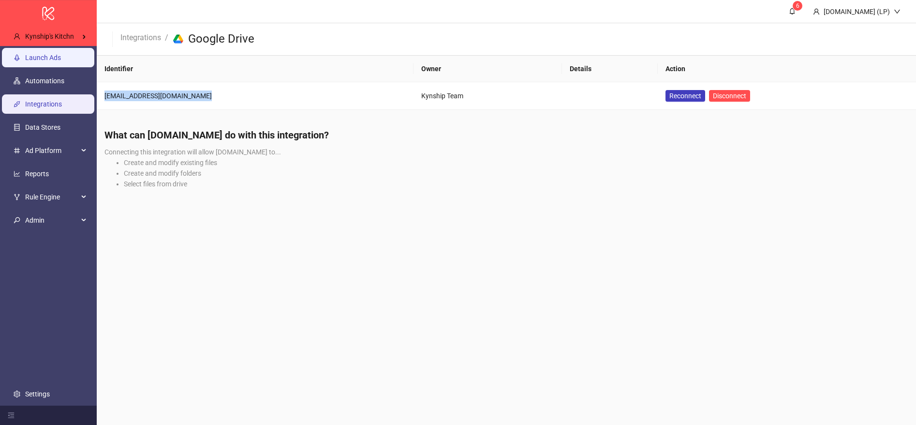 The height and width of the screenshot is (425, 916). What do you see at coordinates (44, 81) in the screenshot?
I see `a: Automations` at bounding box center [44, 81].